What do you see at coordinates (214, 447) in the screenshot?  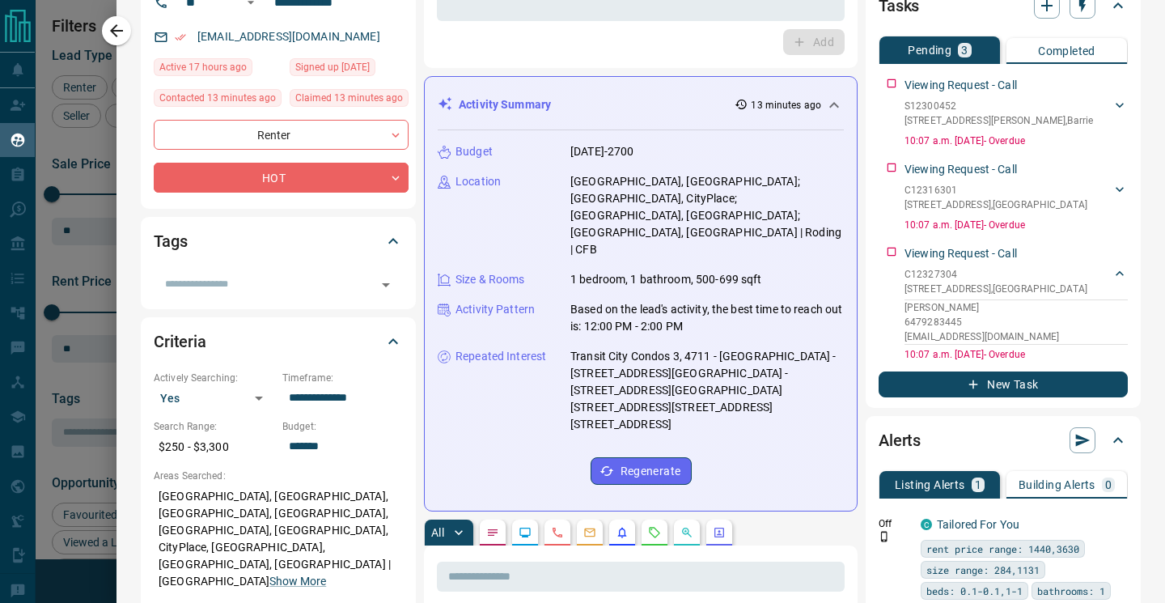 I see `p: $250 - $3,300` at bounding box center [214, 447].